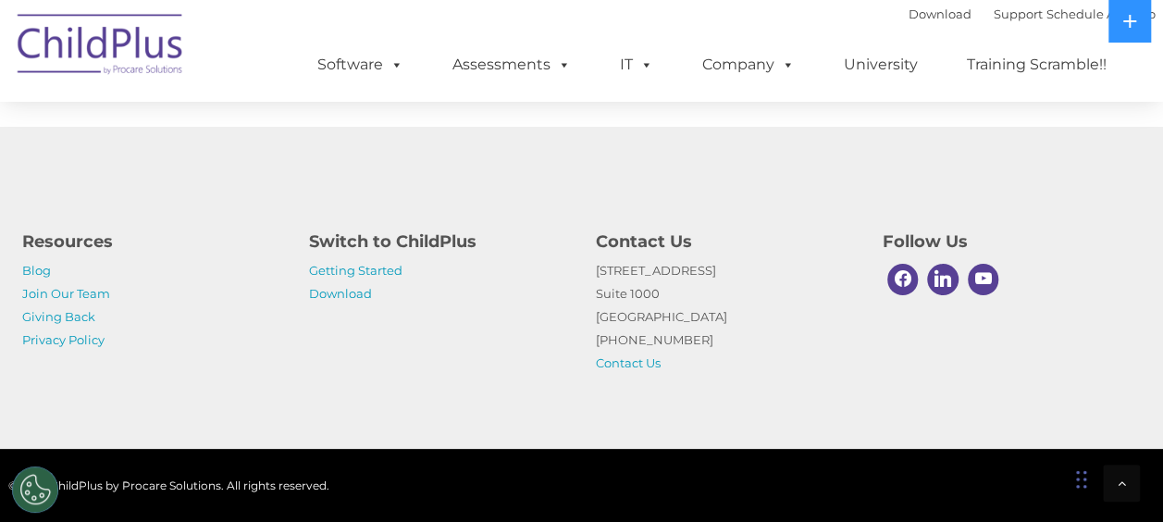  I want to click on a: Schedule A Demo, so click(1101, 14).